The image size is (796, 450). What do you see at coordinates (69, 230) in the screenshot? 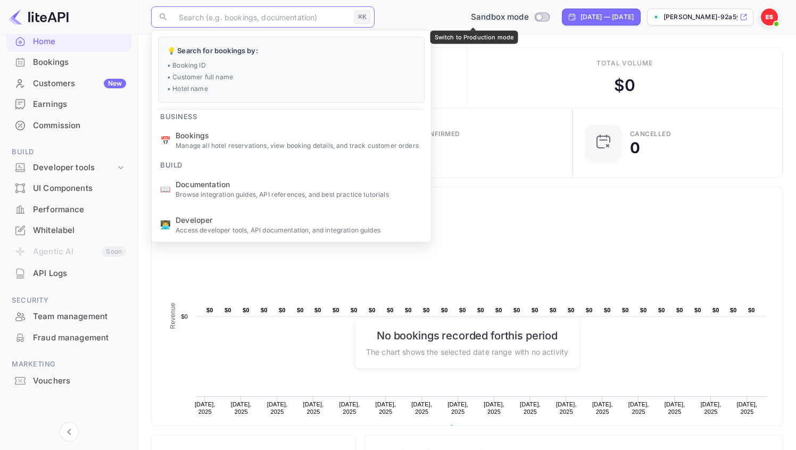
I see `a: Whitelabel` at bounding box center [69, 230].